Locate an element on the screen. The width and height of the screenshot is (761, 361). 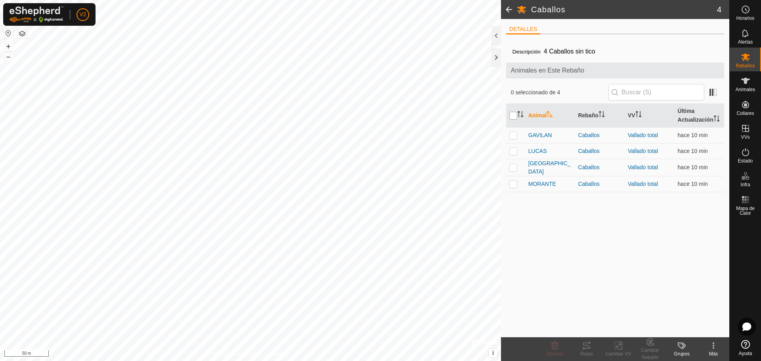
span: i is located at coordinates (493, 353).